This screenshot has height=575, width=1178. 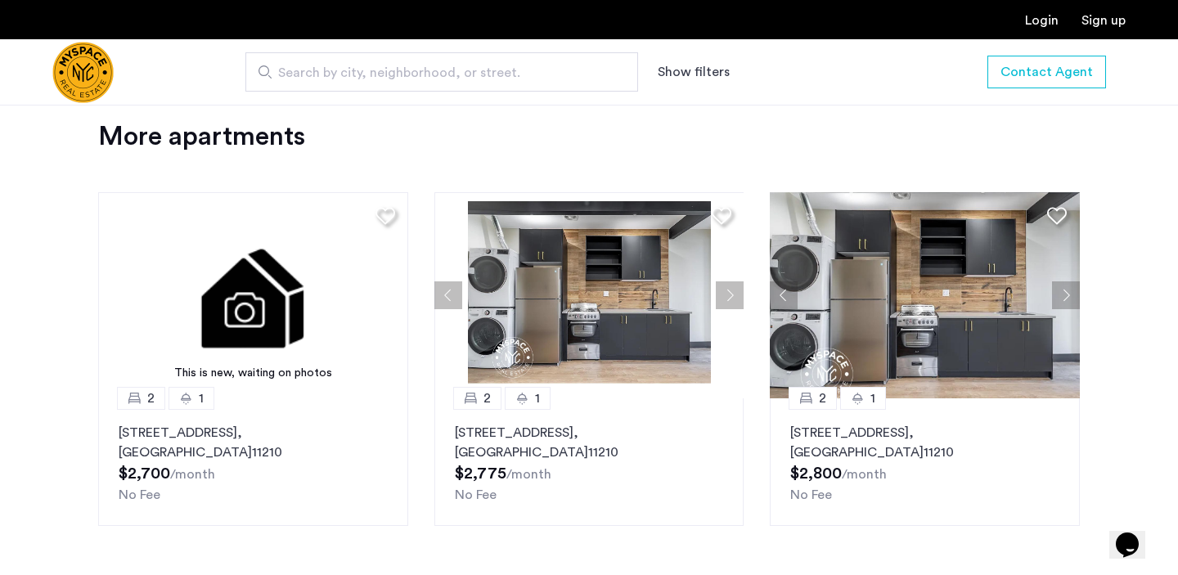 I want to click on div: More apartments, so click(x=589, y=137).